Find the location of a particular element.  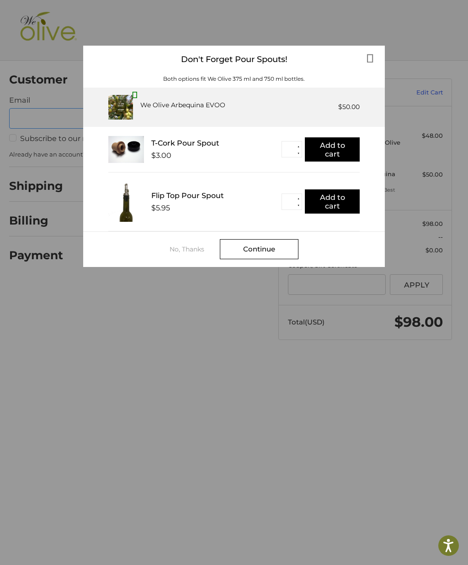

div: Flip Top Pour Spout is located at coordinates (216, 195).